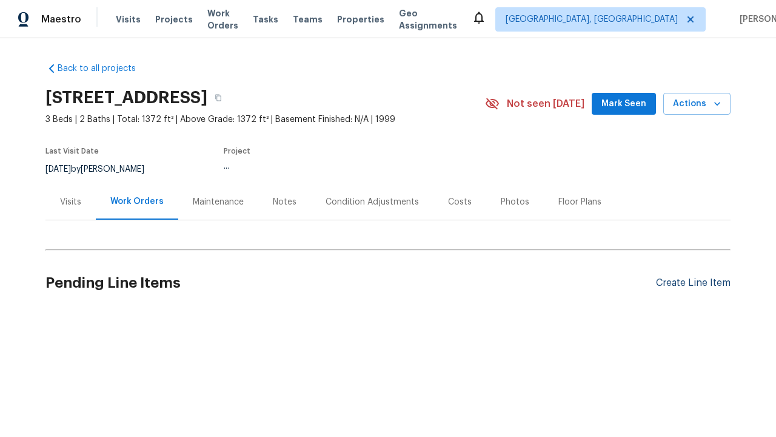  I want to click on span: Projects, so click(174, 19).